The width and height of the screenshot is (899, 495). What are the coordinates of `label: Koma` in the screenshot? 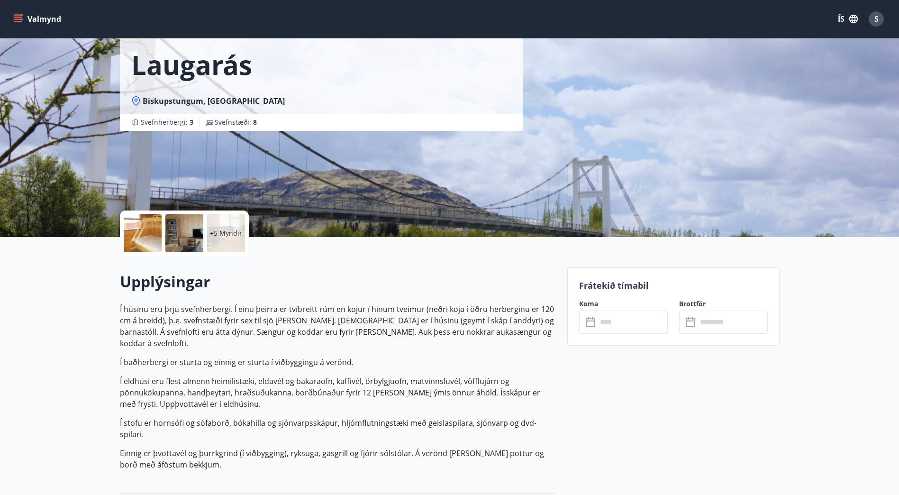 It's located at (623, 304).